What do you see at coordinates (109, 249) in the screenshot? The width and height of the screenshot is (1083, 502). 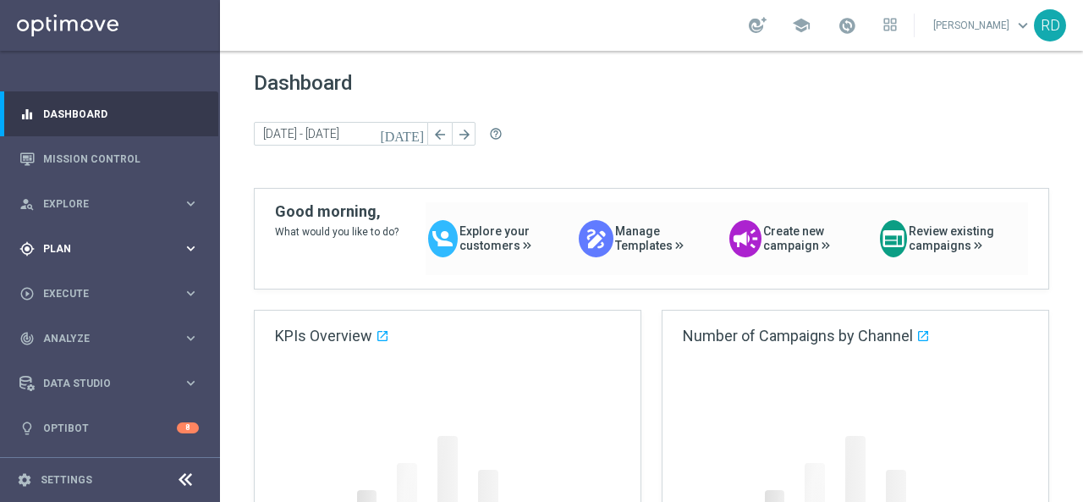 I see `button: gps_fixed Plan keyboard_arrow_right` at bounding box center [109, 249].